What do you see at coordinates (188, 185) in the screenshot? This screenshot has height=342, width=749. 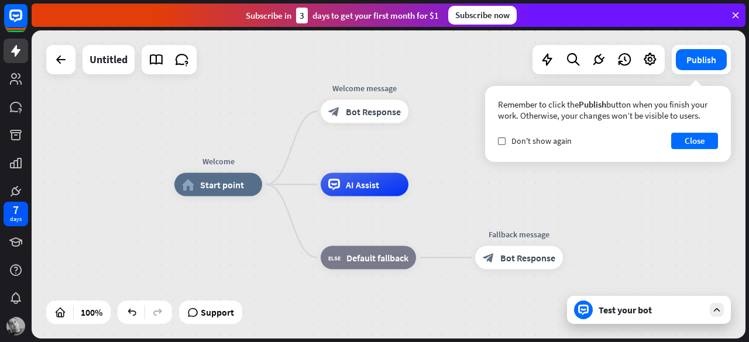 I see `i: home_2` at bounding box center [188, 185].